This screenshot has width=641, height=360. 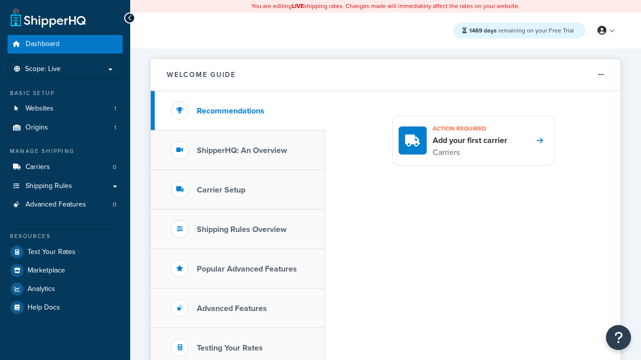 I want to click on div: Manage Shipping, so click(x=65, y=151).